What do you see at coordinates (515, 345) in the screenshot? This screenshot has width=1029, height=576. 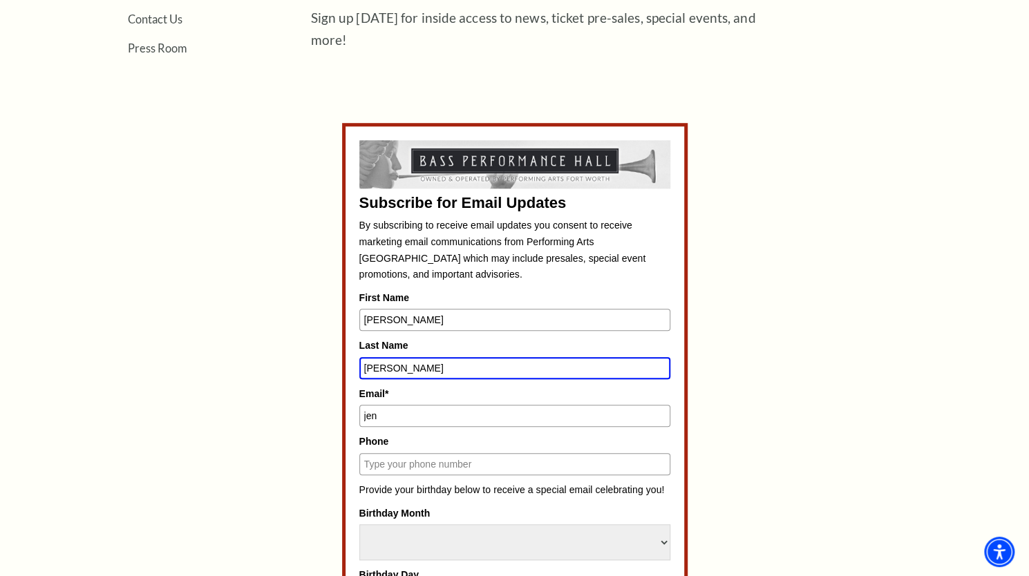 I see `label: Last Name` at bounding box center [515, 345].